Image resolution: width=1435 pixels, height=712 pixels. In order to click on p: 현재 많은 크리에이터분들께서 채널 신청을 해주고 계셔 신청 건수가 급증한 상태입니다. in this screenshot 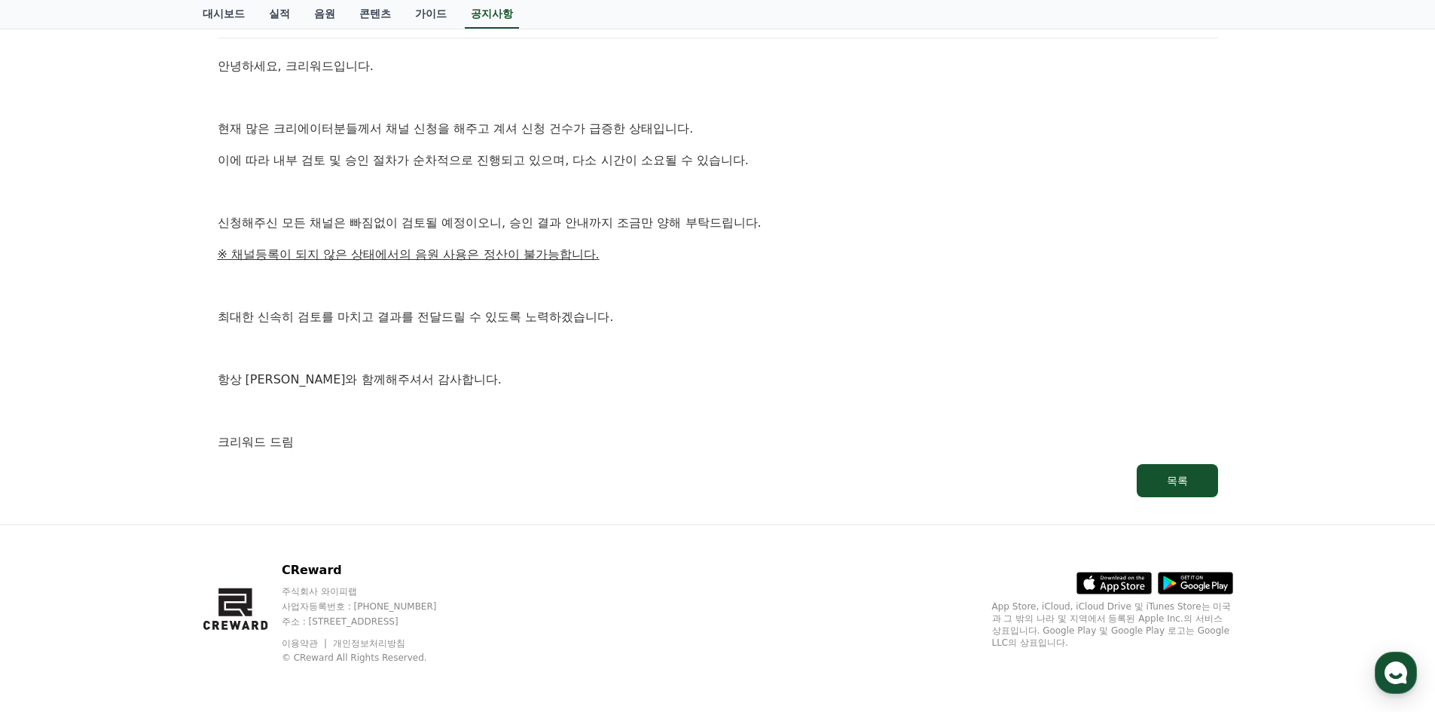, I will do `click(718, 129)`.